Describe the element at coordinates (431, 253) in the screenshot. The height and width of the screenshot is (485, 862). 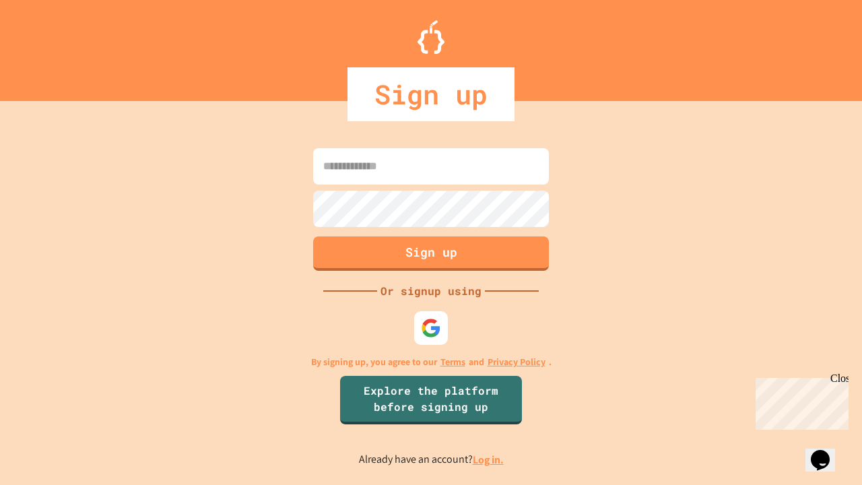
I see `button: Sign up` at that location.